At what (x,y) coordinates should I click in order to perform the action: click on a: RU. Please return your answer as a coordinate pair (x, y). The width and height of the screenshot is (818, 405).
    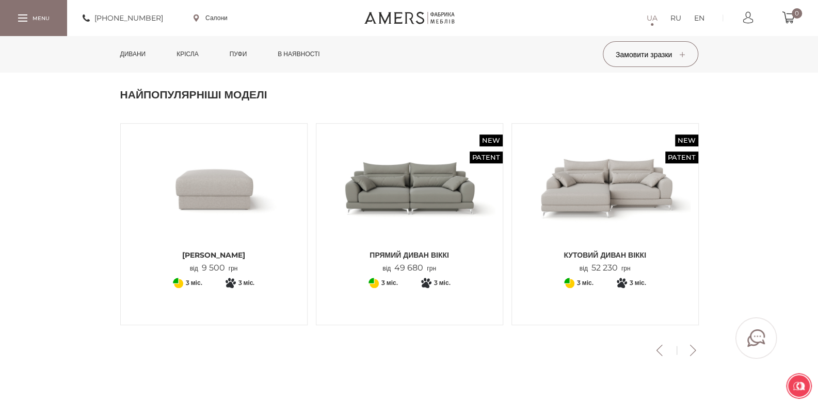
    Looking at the image, I should click on (675, 18).